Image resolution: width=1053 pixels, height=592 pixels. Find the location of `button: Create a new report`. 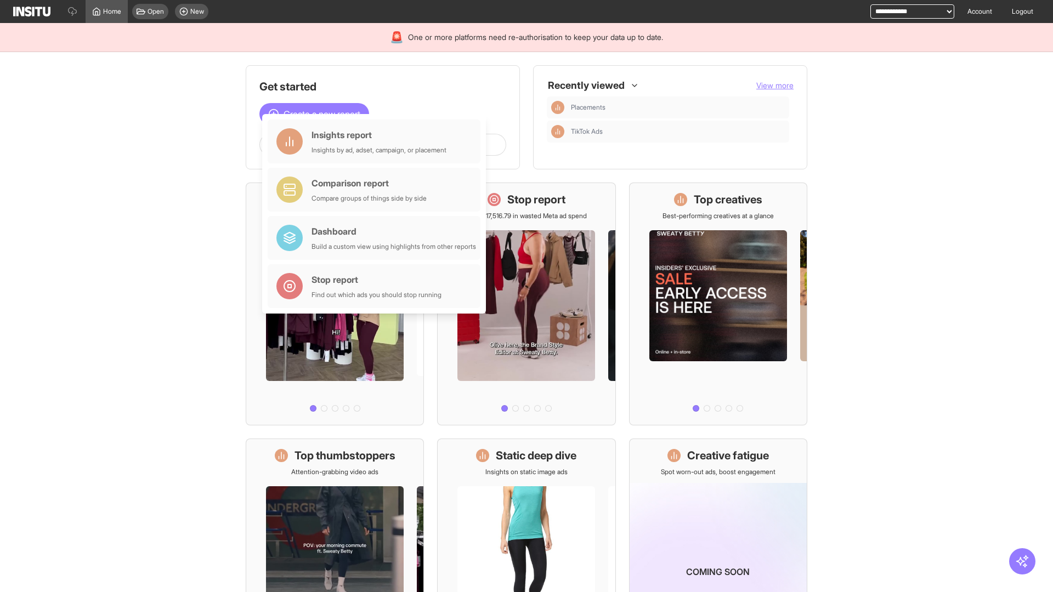

button: Create a new report is located at coordinates (314, 114).